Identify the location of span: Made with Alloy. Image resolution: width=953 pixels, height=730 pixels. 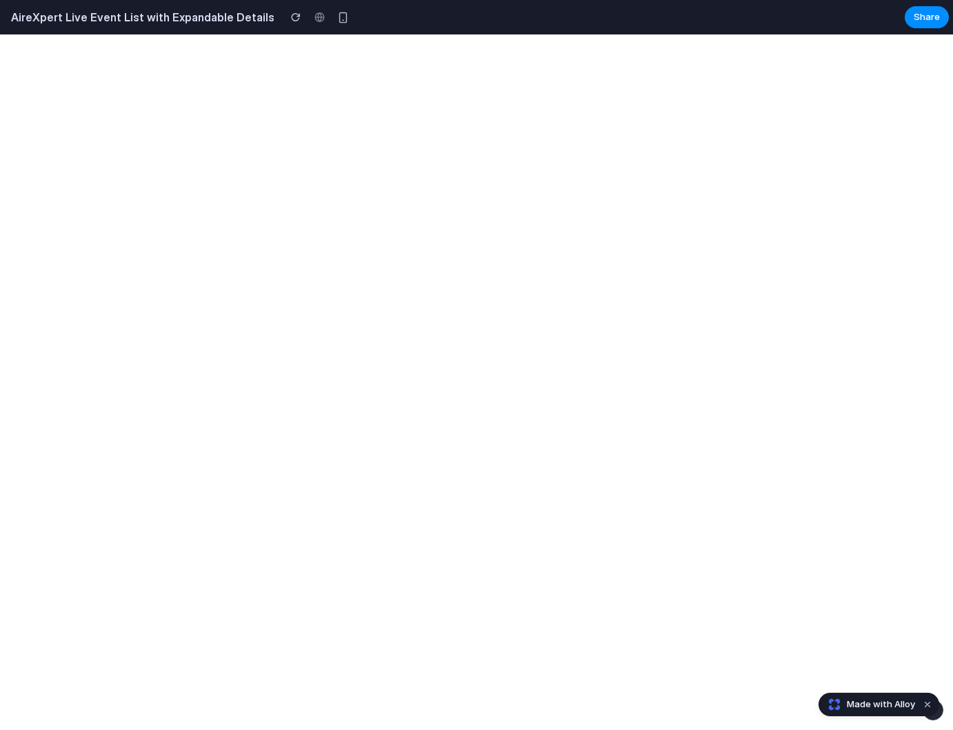
(880, 705).